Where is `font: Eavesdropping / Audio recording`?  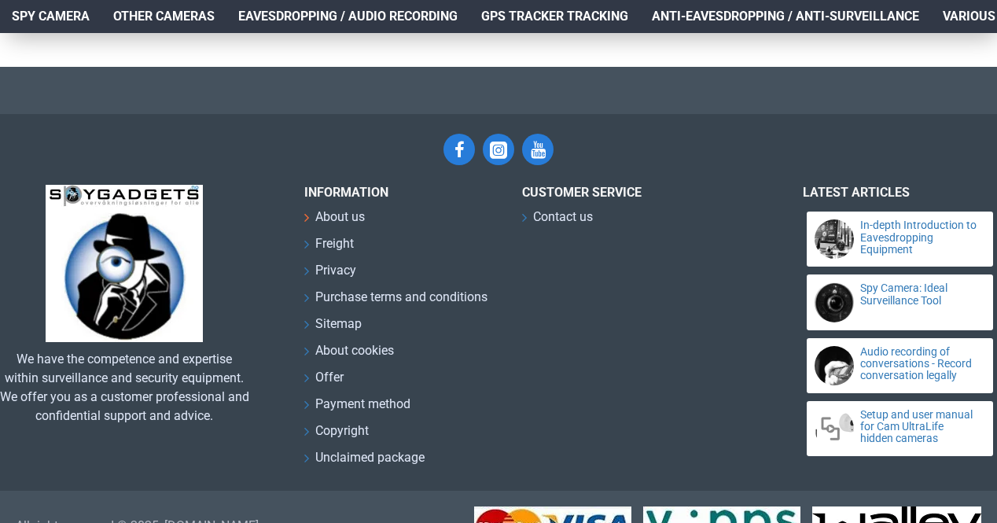 font: Eavesdropping / Audio recording is located at coordinates (347, 16).